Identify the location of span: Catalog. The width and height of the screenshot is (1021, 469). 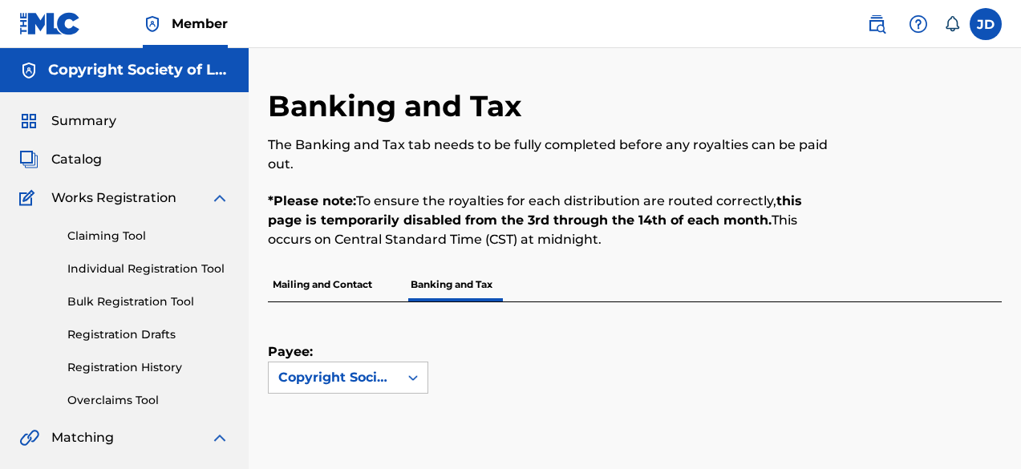
(76, 160).